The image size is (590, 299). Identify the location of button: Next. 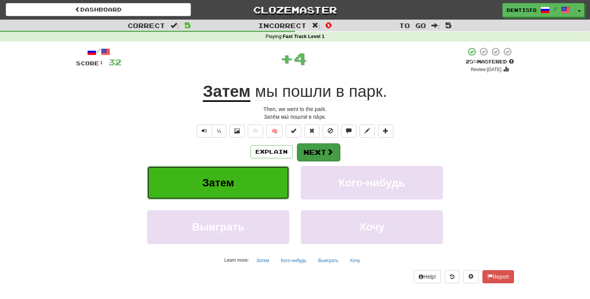
(318, 152).